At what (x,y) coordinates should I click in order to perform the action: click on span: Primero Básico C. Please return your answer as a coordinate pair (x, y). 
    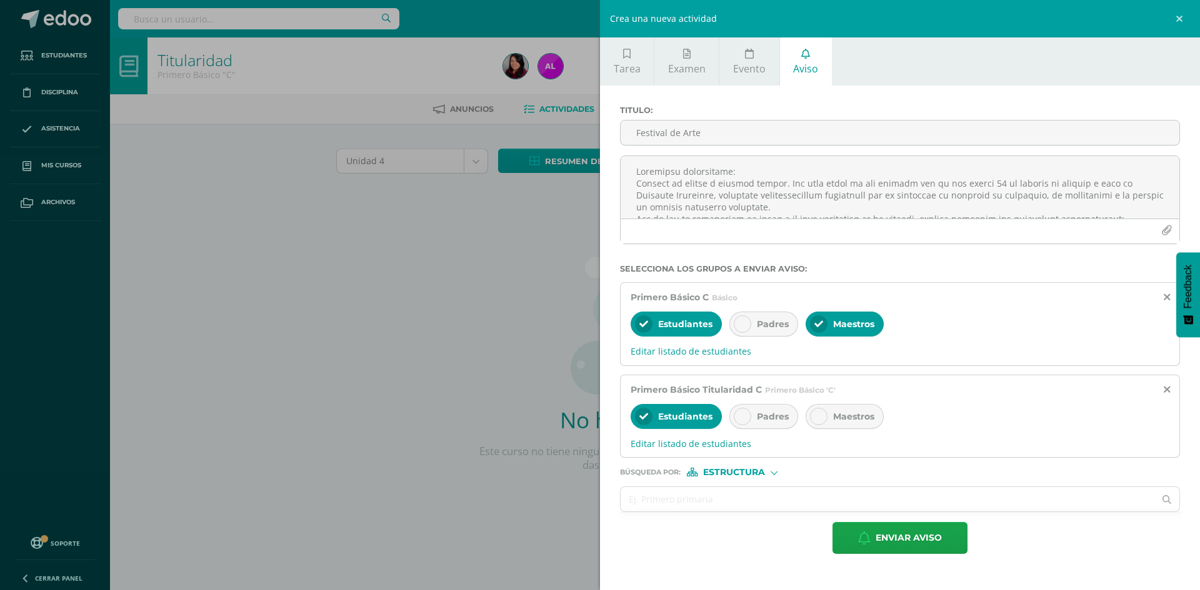
    Looking at the image, I should click on (669, 297).